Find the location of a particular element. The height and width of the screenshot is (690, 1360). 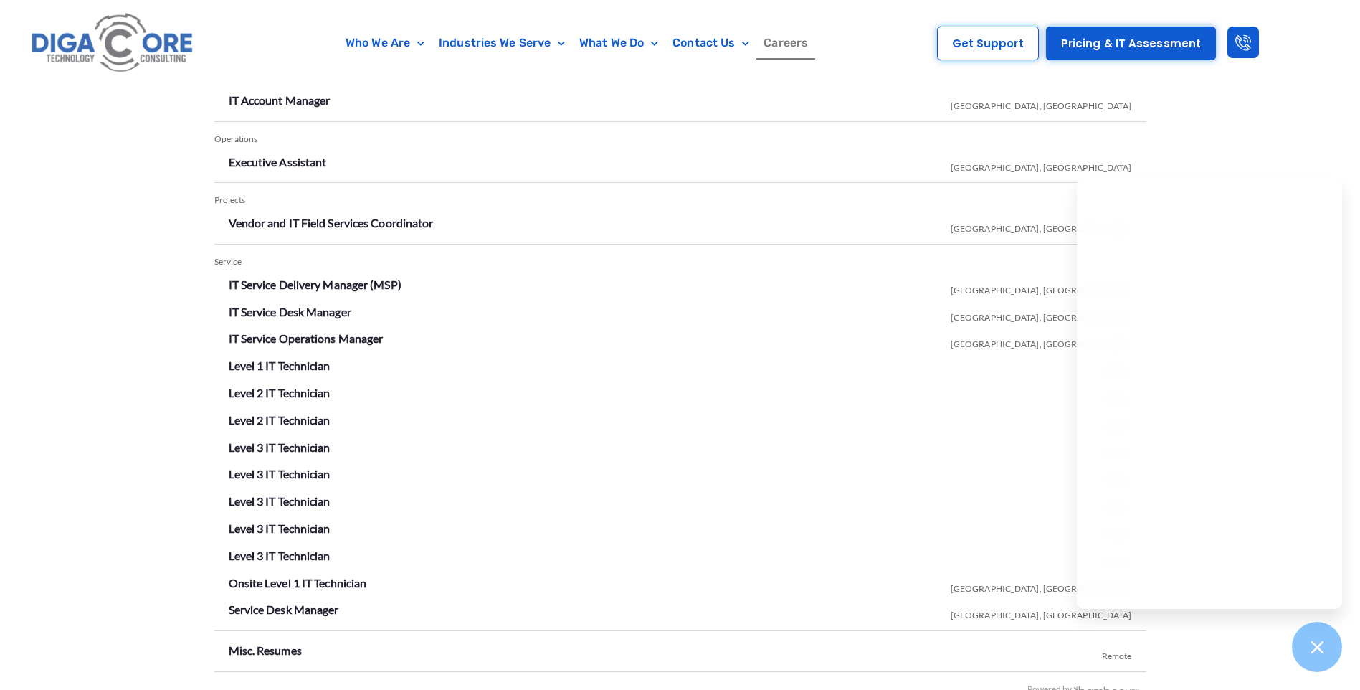

div: Service is located at coordinates (681, 262).